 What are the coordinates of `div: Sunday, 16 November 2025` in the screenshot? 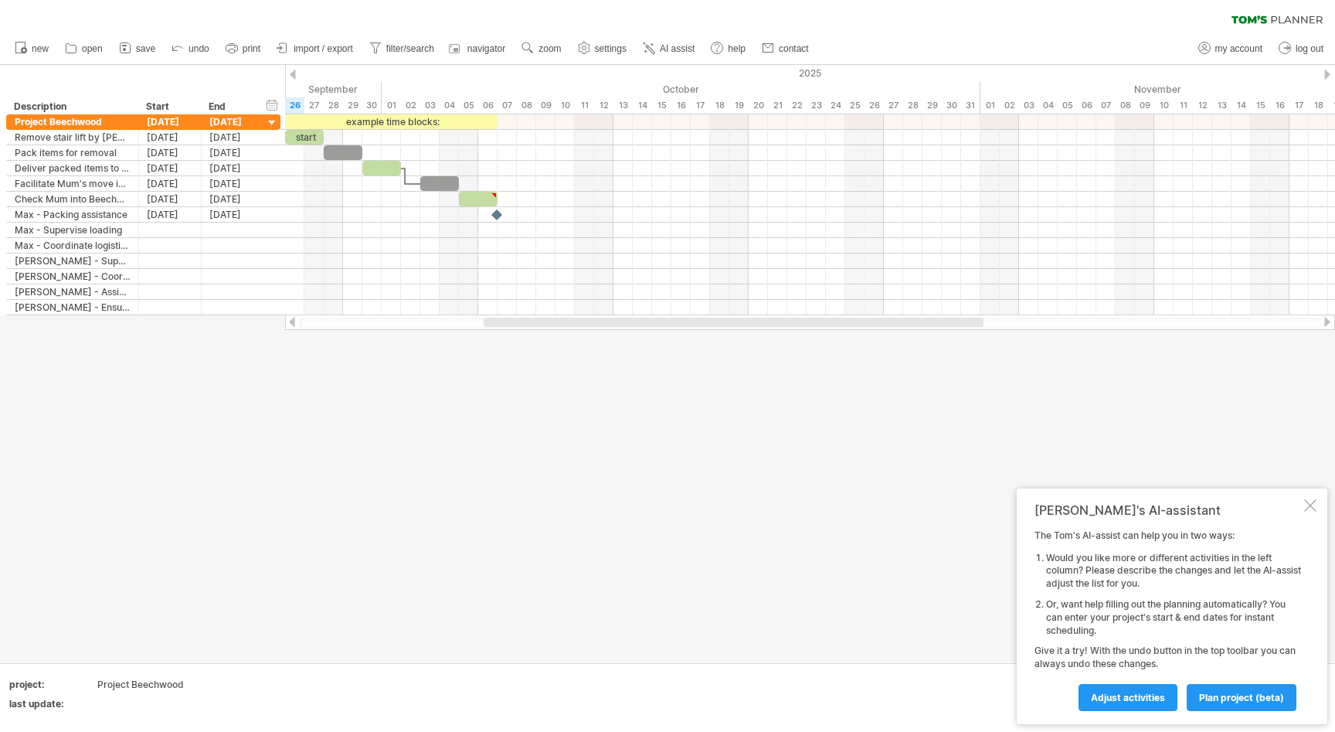 It's located at (1279, 105).